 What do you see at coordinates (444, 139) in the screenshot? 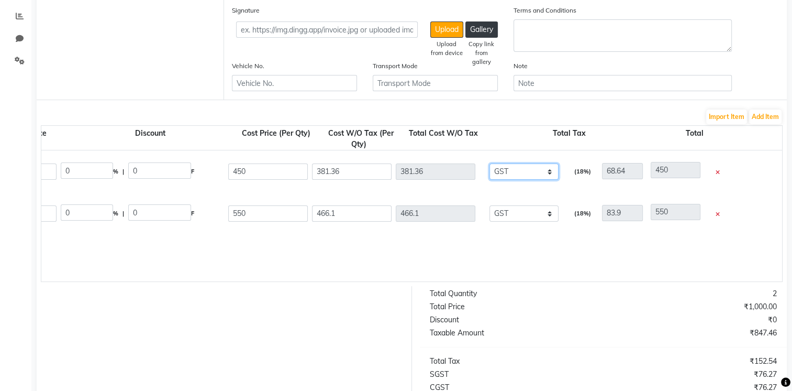
I see `div: Total Cost W/O Tax` at bounding box center [444, 139].